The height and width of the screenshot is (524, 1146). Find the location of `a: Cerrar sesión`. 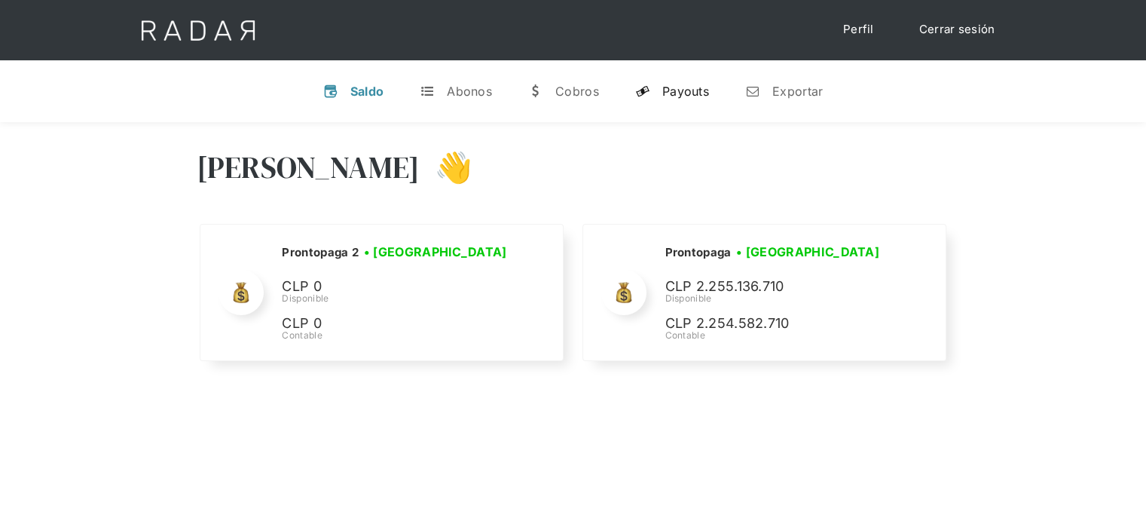

a: Cerrar sesión is located at coordinates (957, 29).